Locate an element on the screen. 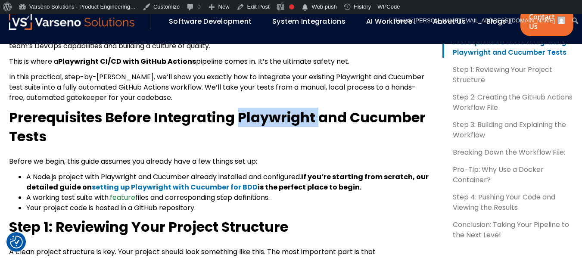 The image size is (582, 258). a: Conclusion: Taking Your Pipeline to the Next Level is located at coordinates (508, 230).